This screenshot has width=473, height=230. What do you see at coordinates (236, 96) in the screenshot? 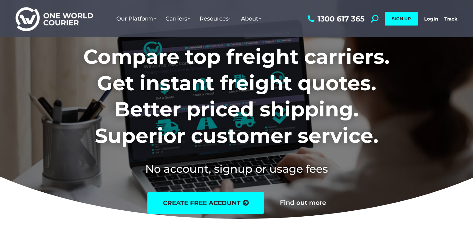
I see `h1: Compare top freight carriers. Get instant freight quotes. Better priced shipping. Superior custom...` at bounding box center [236, 96].